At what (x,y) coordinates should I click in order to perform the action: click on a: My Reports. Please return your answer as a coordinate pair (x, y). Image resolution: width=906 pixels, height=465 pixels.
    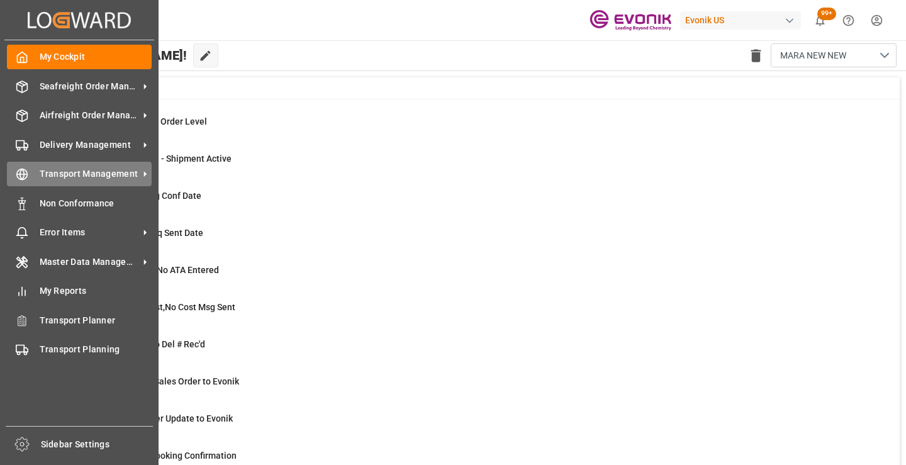
    Looking at the image, I should click on (79, 291).